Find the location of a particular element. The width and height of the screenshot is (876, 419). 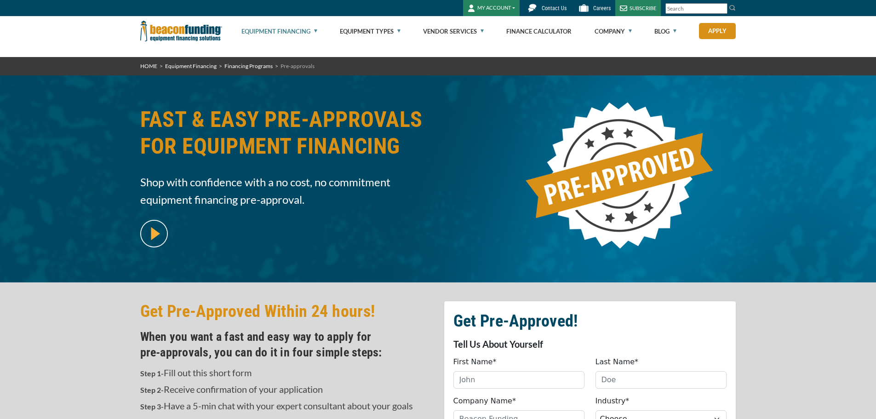

a: Financing Programs is located at coordinates (248, 66).